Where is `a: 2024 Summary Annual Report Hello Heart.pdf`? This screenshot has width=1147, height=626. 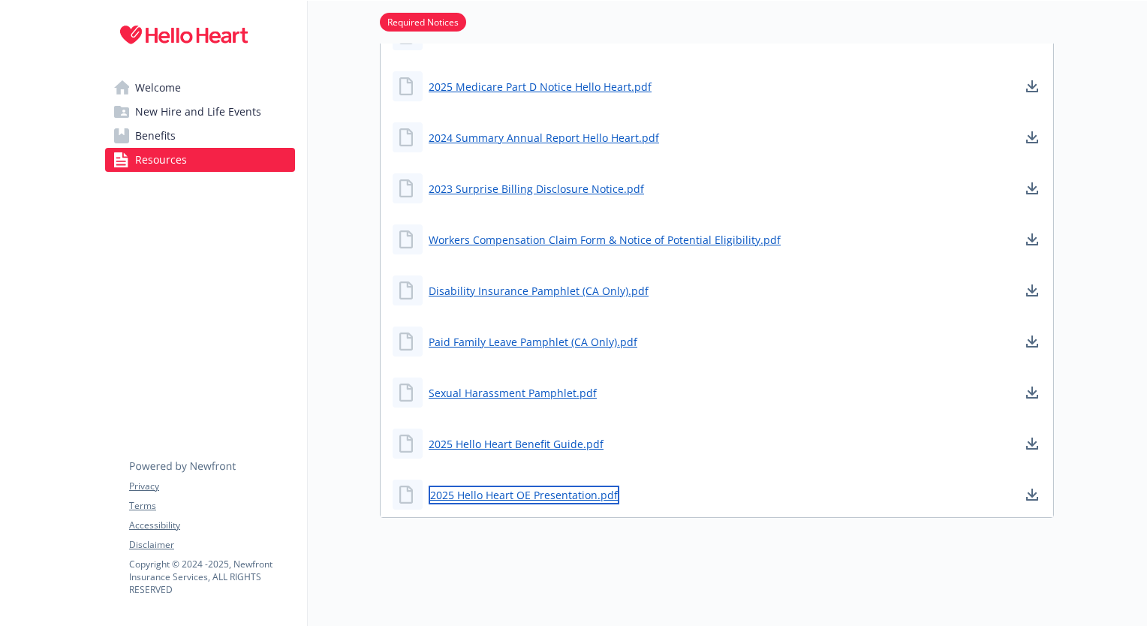
a: 2024 Summary Annual Report Hello Heart.pdf is located at coordinates (544, 137).